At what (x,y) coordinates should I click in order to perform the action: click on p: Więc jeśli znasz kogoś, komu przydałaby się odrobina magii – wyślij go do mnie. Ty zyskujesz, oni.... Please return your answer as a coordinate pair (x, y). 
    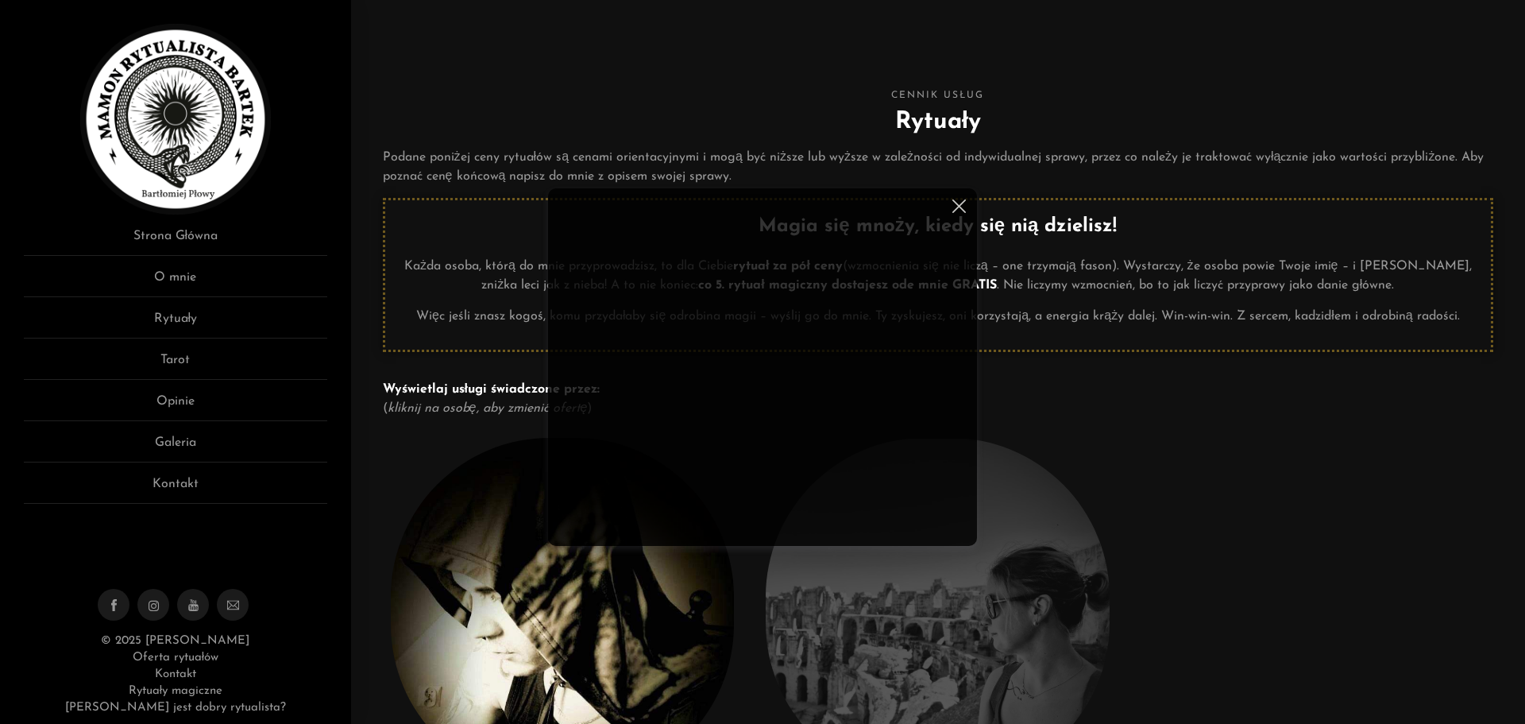
    Looking at the image, I should click on (938, 316).